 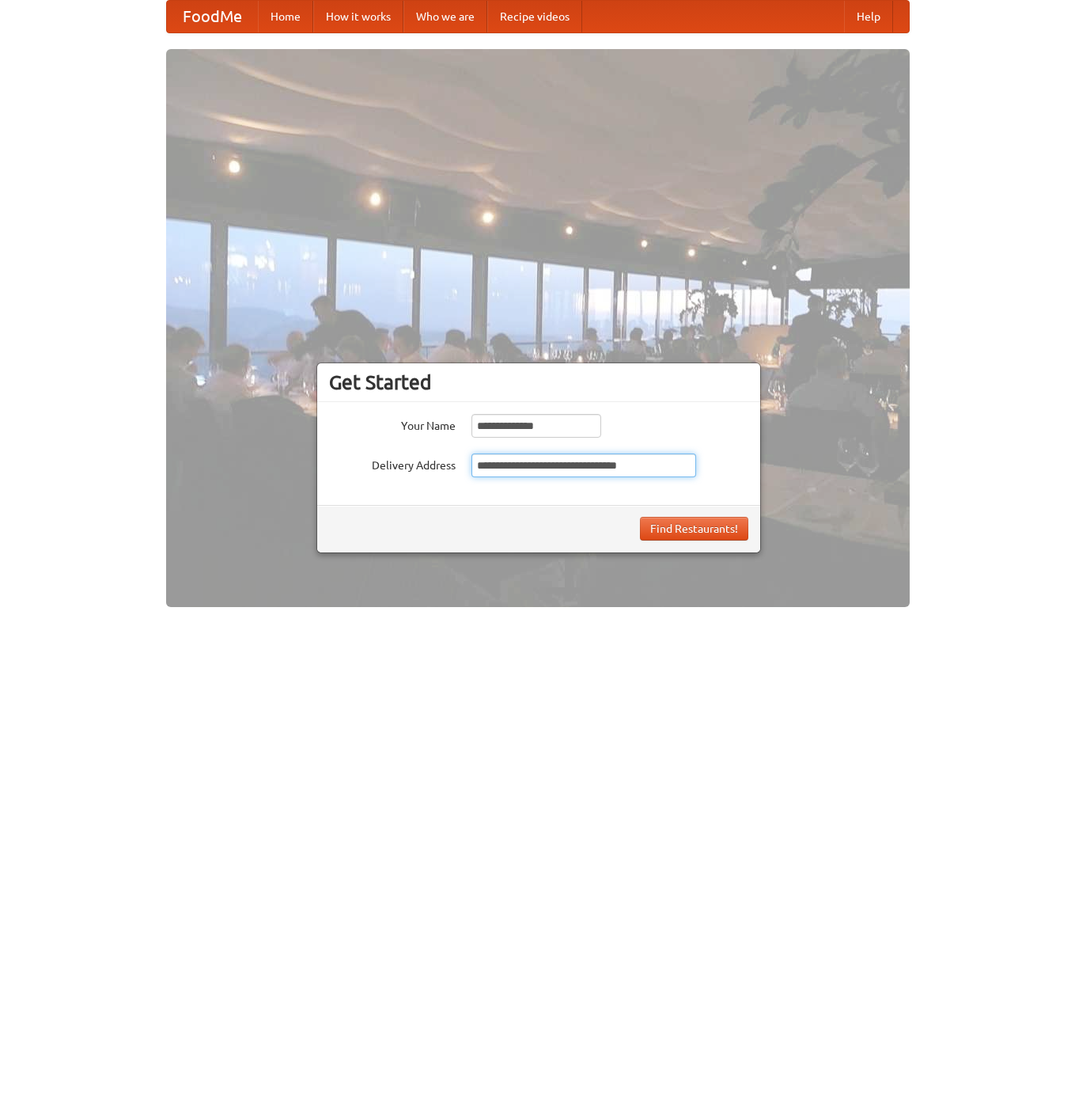 I want to click on h3: Get Started, so click(x=539, y=383).